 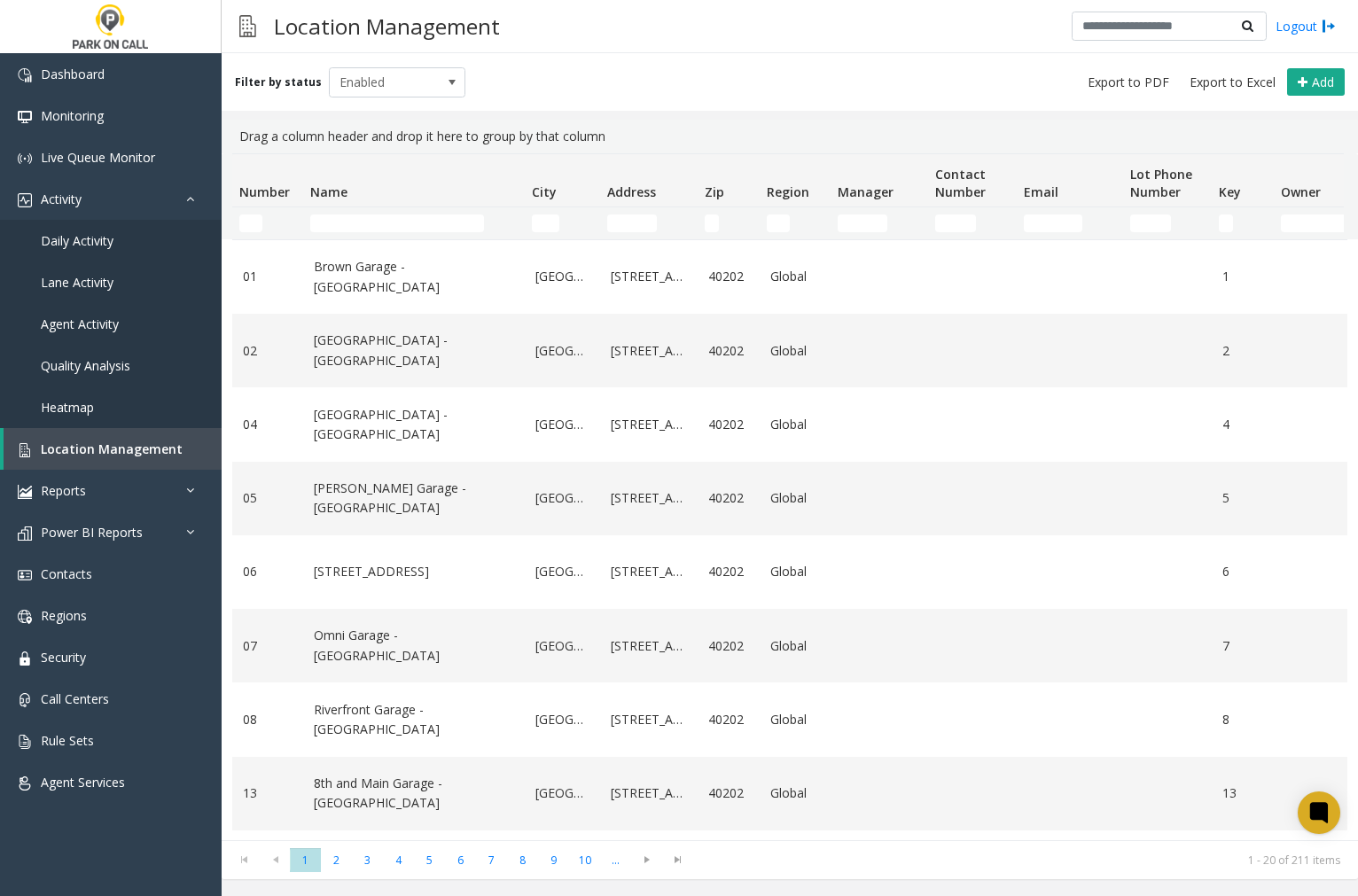 I want to click on div: Data table, so click(x=790, y=496).